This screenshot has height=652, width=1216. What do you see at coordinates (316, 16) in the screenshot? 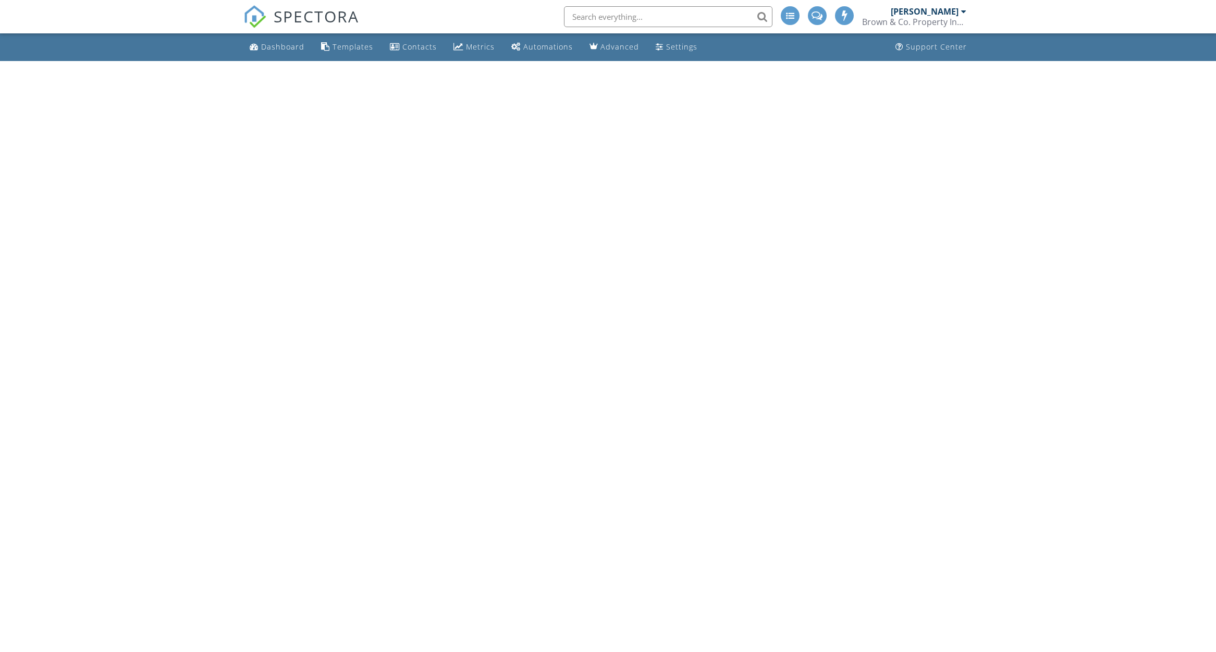
I see `span: SPECTORA` at bounding box center [316, 16].